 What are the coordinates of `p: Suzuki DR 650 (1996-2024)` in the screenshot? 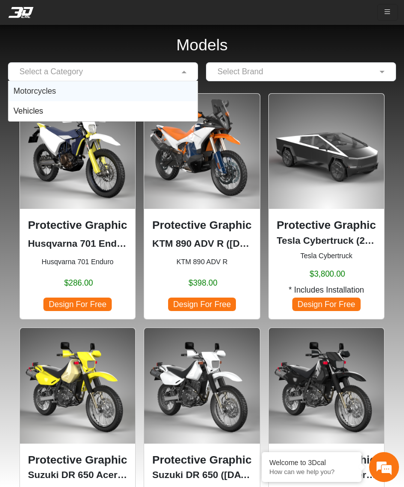 It's located at (201, 475).